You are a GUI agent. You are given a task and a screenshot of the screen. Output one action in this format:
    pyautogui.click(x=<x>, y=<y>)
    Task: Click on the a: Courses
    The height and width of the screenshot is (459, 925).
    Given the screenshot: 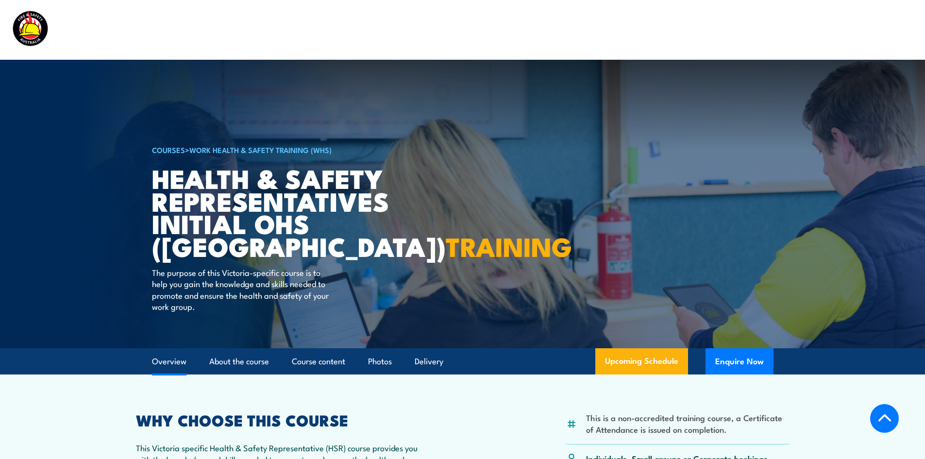 What is the action you would take?
    pyautogui.click(x=413, y=30)
    